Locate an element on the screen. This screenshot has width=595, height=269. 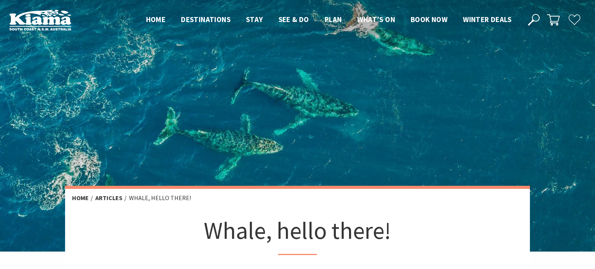
span: What’s On is located at coordinates (376, 19).